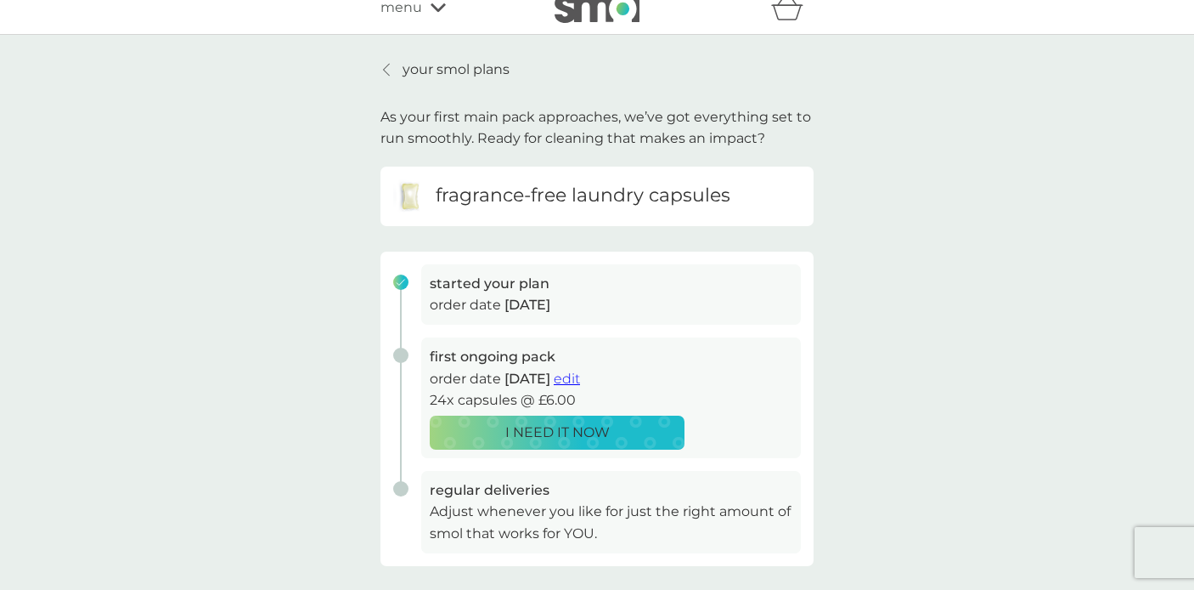 The height and width of the screenshot is (590, 1194). What do you see at coordinates (557, 432) in the screenshot?
I see `button: I NEED IT NOW` at bounding box center [557, 432].